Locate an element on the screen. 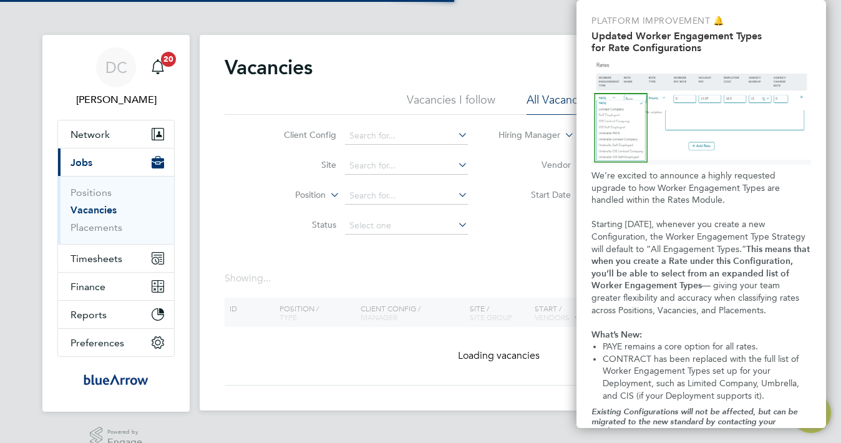 The image size is (841, 443). h2: Vacancies is located at coordinates (268, 67).